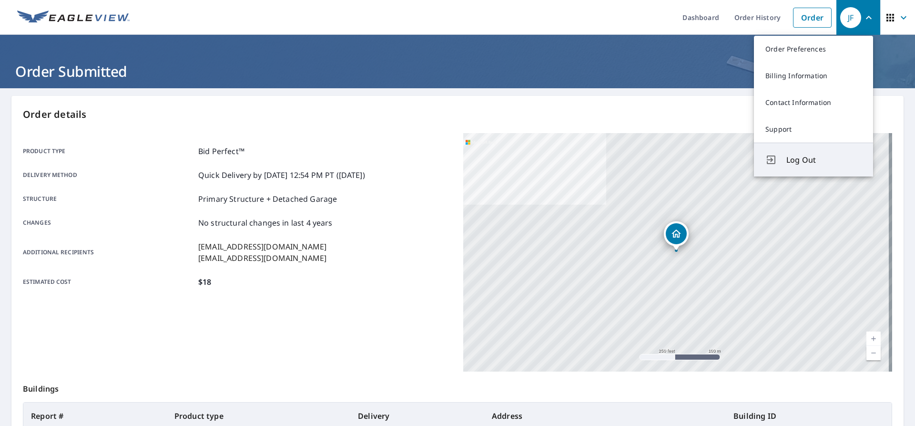 Image resolution: width=915 pixels, height=426 pixels. I want to click on a: Contact Information, so click(813, 102).